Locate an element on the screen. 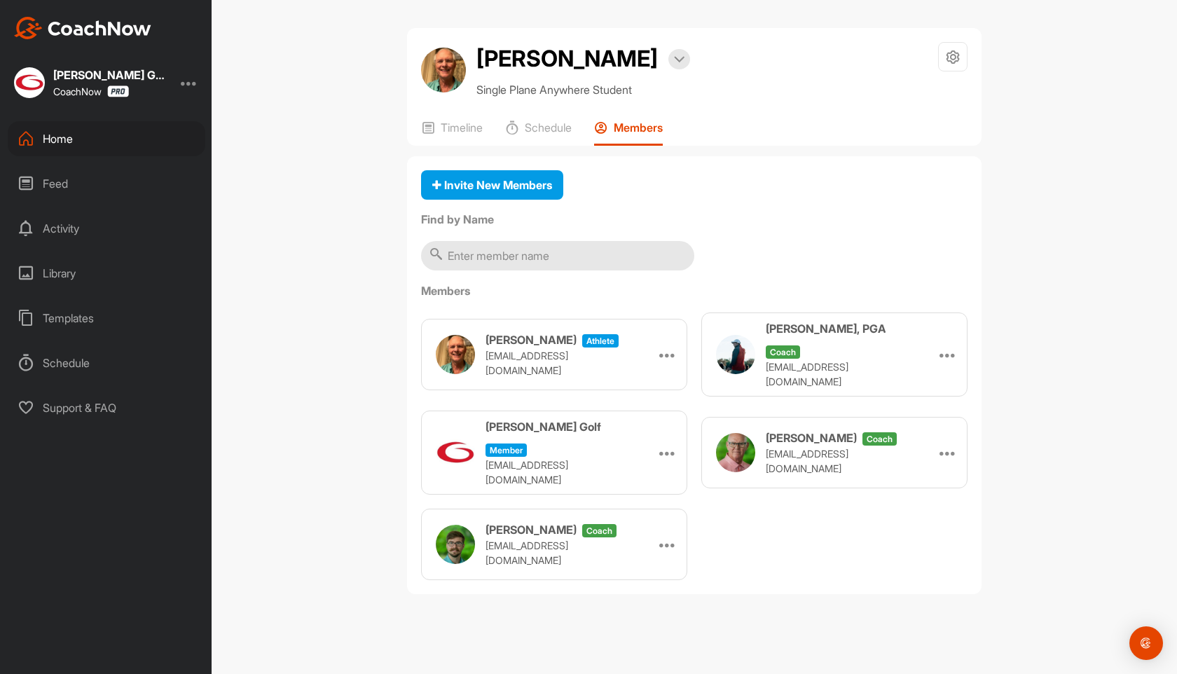 Image resolution: width=1177 pixels, height=674 pixels. div: Support & FAQ is located at coordinates (106, 408).